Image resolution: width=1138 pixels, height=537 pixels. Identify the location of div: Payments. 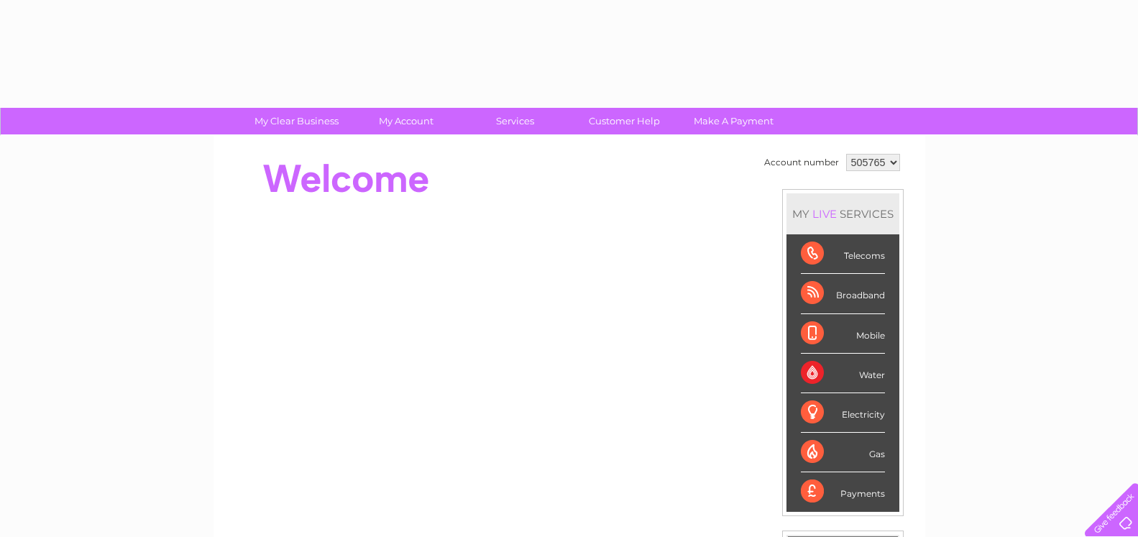
(842, 492).